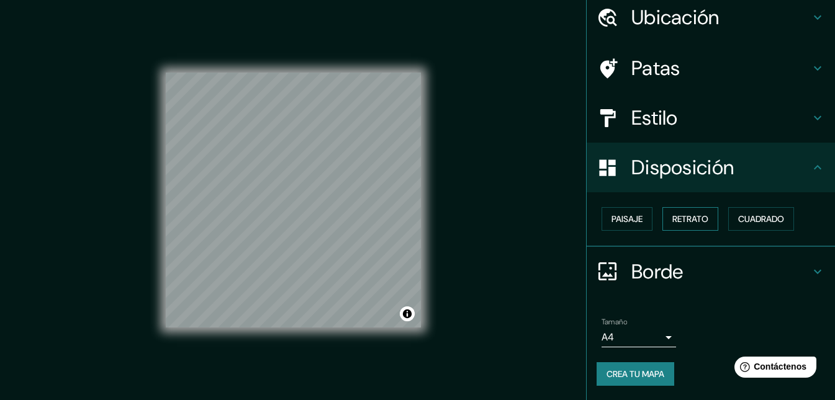  What do you see at coordinates (761, 219) in the screenshot?
I see `button: Cuadrado` at bounding box center [761, 219].